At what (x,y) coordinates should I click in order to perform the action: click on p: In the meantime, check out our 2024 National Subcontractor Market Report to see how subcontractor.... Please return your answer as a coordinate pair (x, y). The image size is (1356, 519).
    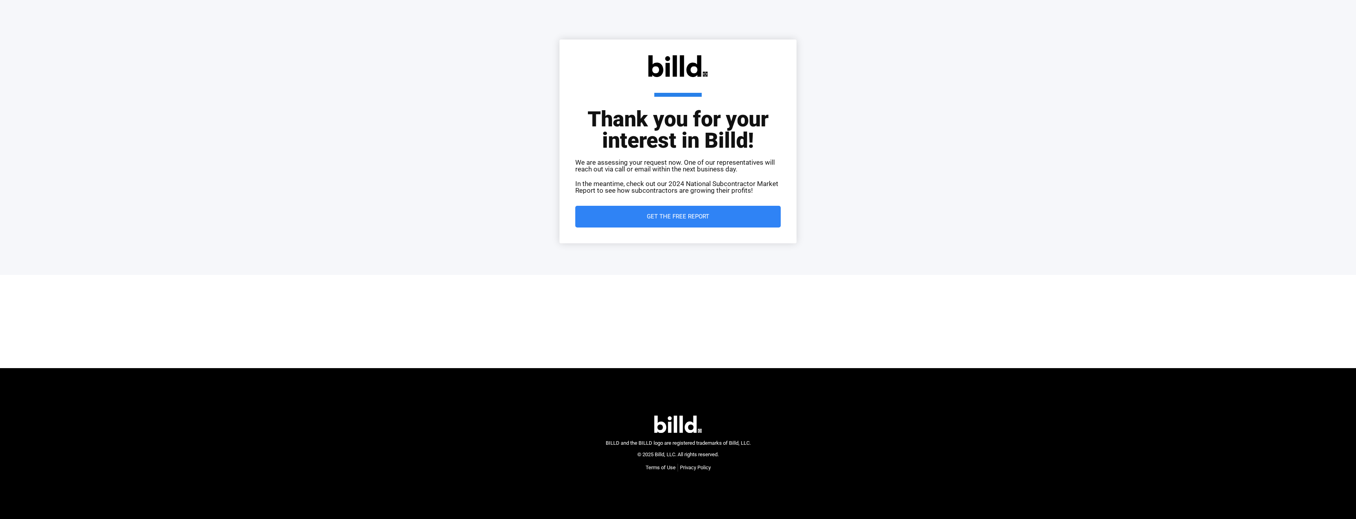
    Looking at the image, I should click on (678, 187).